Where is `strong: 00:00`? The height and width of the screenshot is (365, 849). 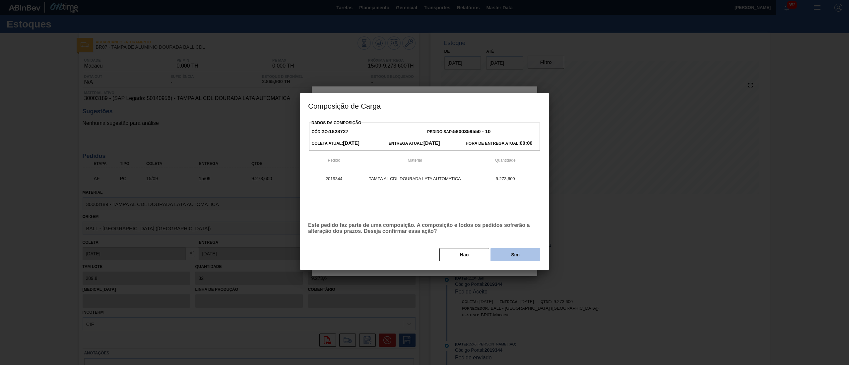 strong: 00:00 is located at coordinates (526, 143).